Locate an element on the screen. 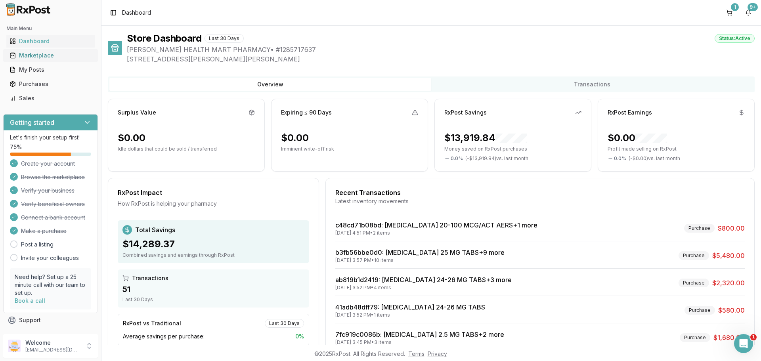  a: Purchases is located at coordinates (50, 84).